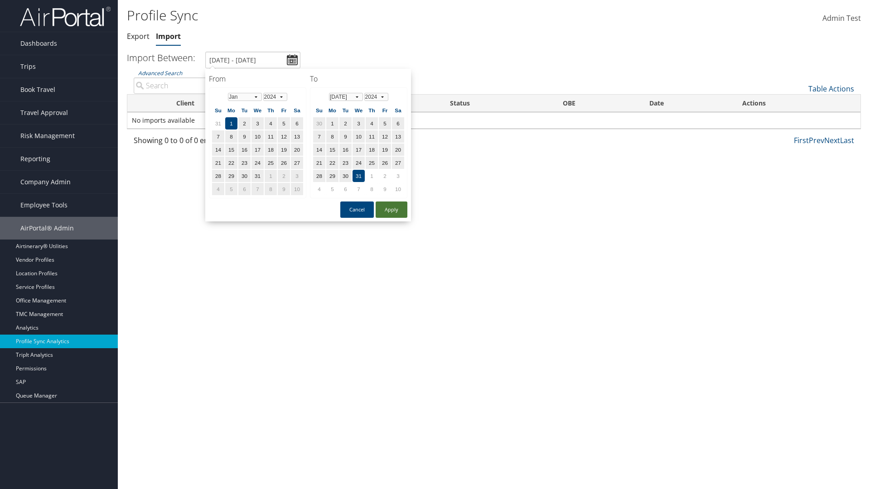  What do you see at coordinates (161, 58) in the screenshot?
I see `h3: Import Between:` at bounding box center [161, 58].